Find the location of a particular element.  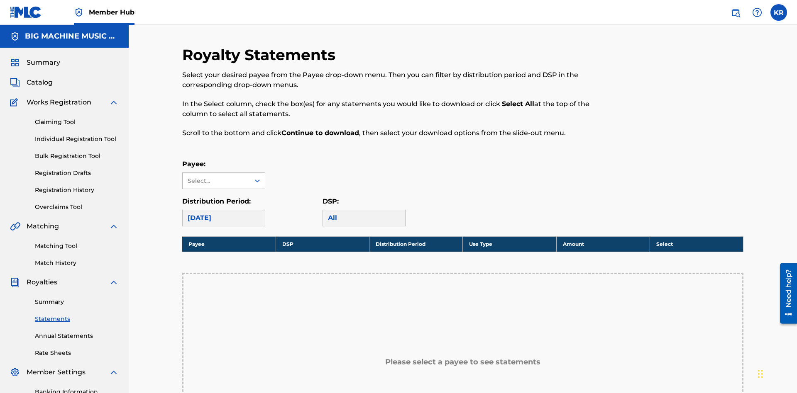

strong: Continue to download is located at coordinates (320, 133).